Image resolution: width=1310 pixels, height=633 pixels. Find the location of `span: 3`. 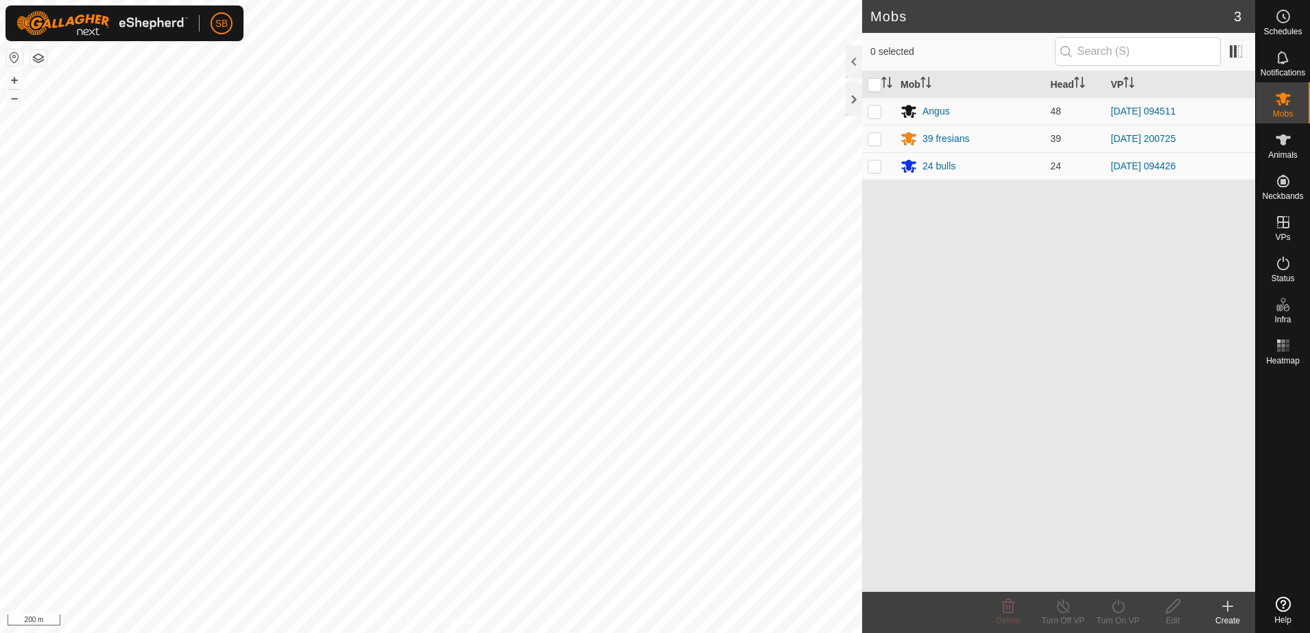

span: 3 is located at coordinates (1238, 16).